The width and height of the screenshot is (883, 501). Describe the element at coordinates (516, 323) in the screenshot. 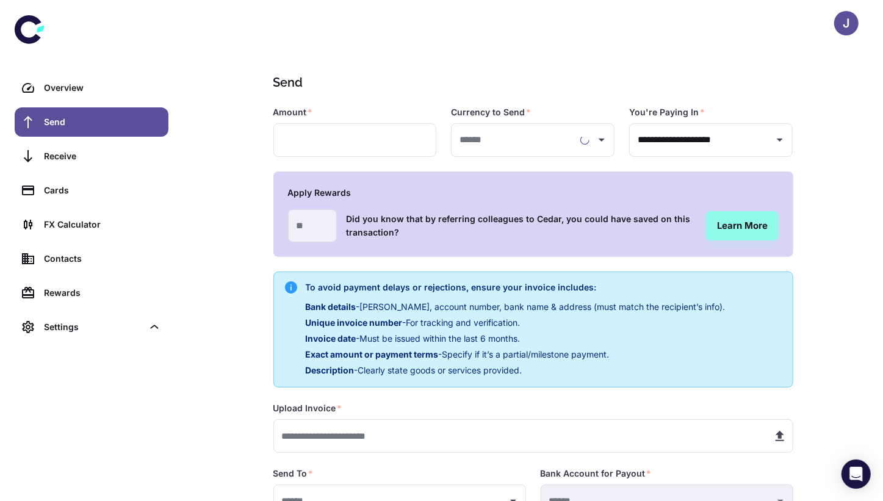

I see `p: - For tracking and verification.` at that location.